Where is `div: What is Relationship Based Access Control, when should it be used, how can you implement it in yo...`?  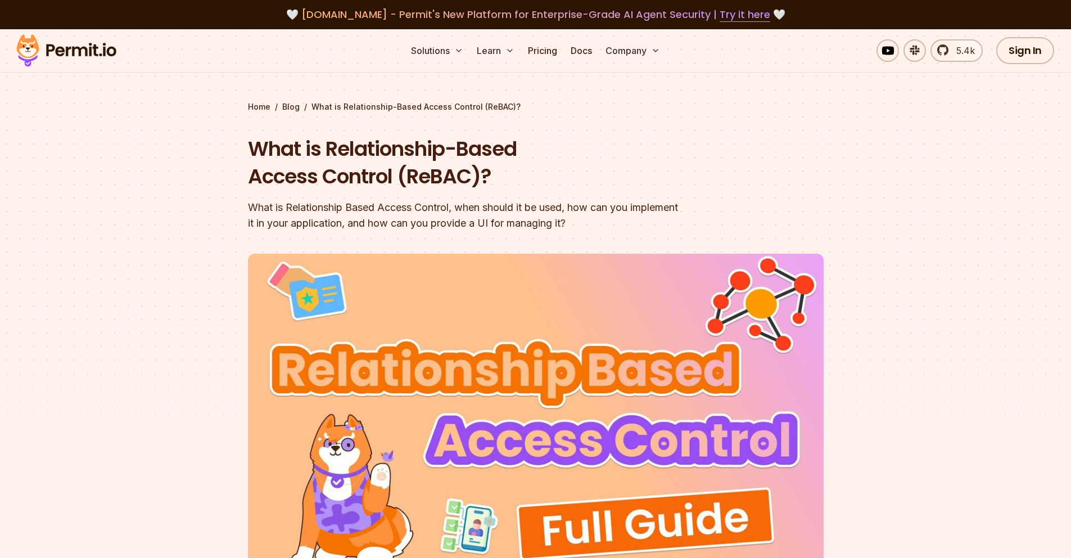 div: What is Relationship Based Access Control, when should it be used, how can you implement it in yo... is located at coordinates (464, 215).